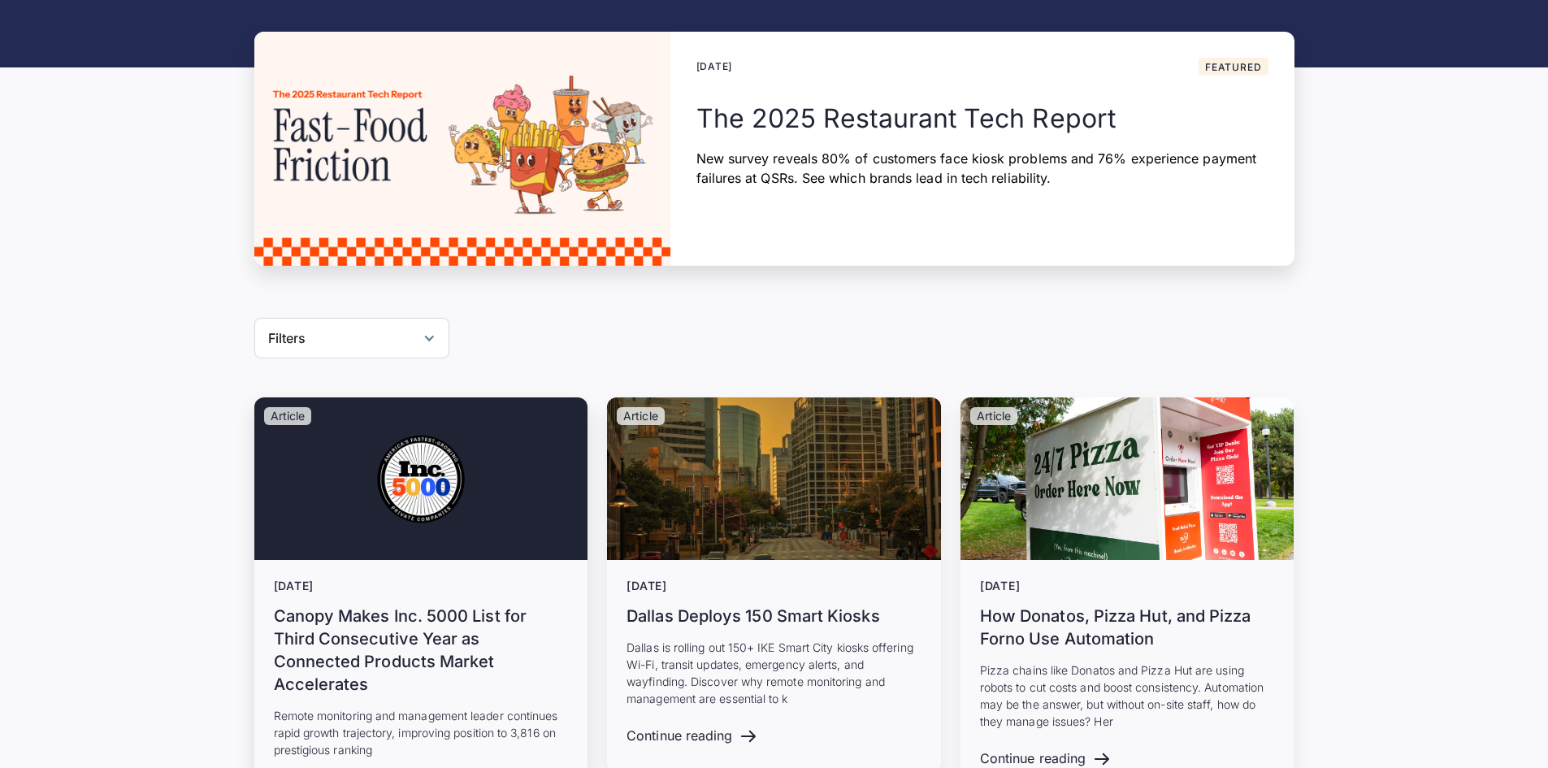  I want to click on h3: Dallas Deploys 150 Smart Kiosks, so click(773, 616).